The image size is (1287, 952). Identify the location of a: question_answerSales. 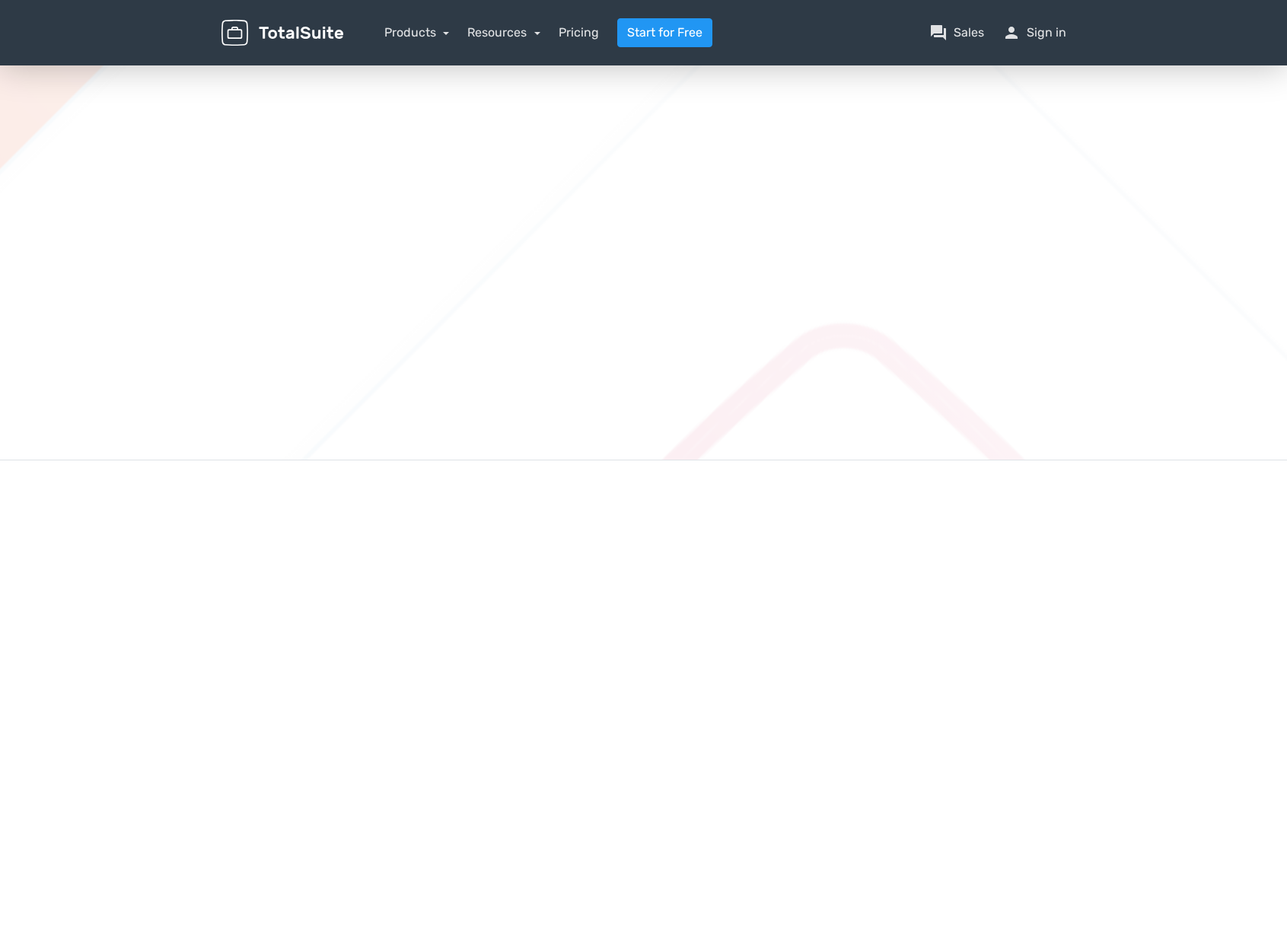
(956, 33).